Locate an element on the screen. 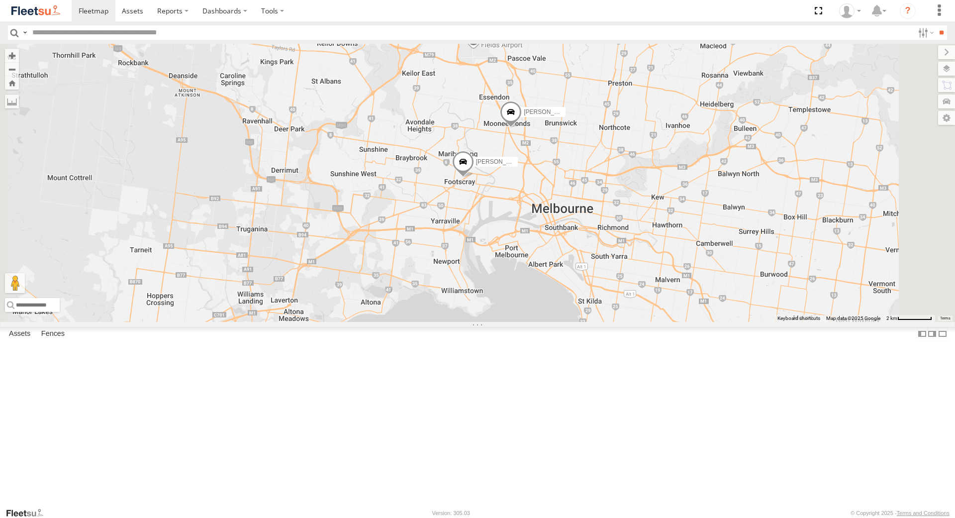 The width and height of the screenshot is (955, 518). label: Assets is located at coordinates (19, 334).